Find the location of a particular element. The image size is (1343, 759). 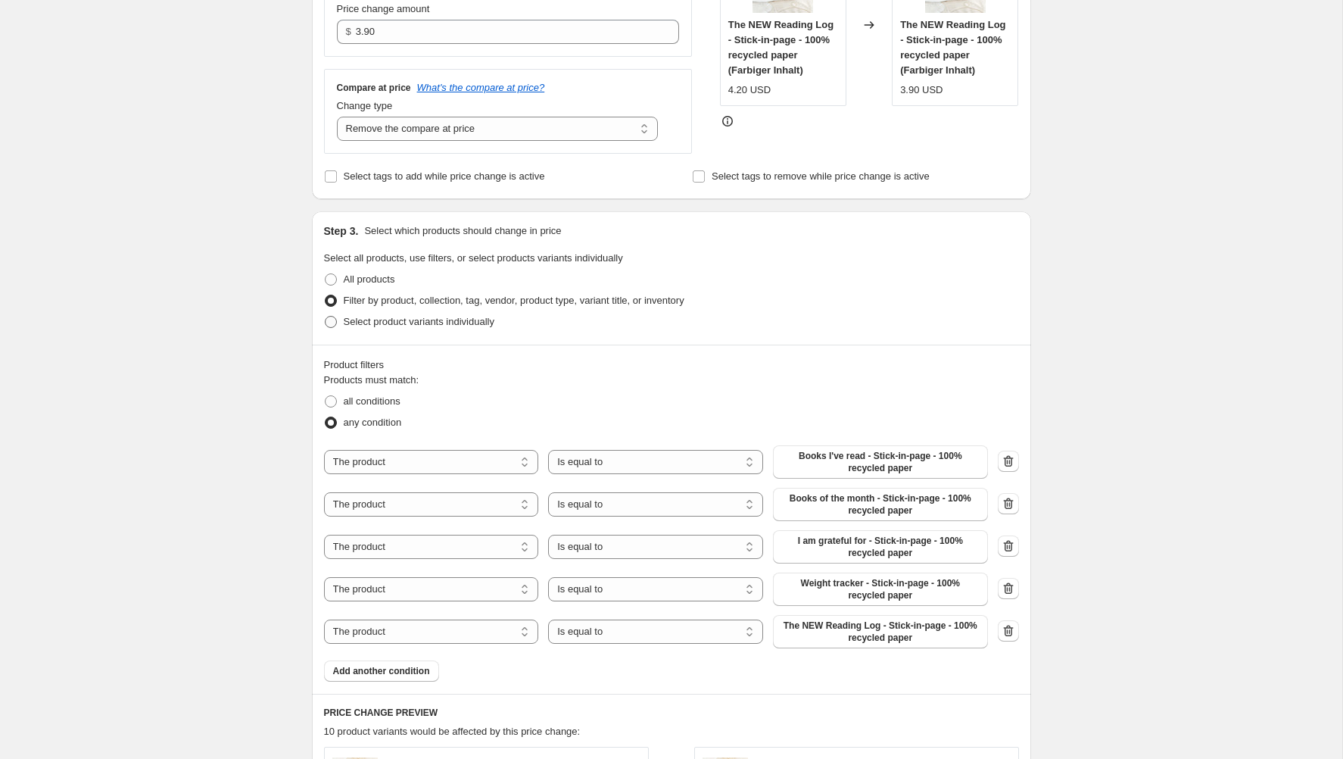

div: Product filters is located at coordinates (672, 365).